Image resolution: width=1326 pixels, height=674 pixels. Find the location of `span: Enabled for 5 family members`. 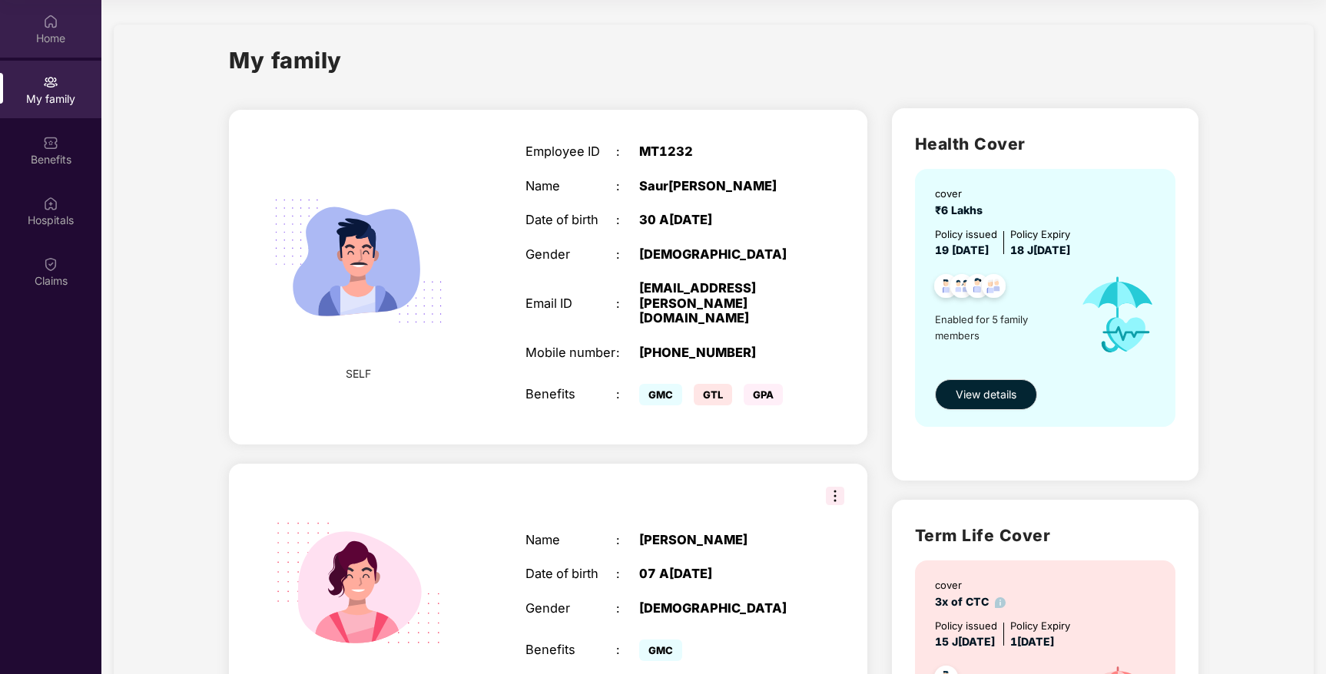

span: Enabled for 5 family members is located at coordinates (1000, 327).